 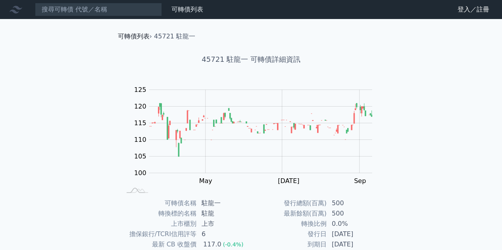 What do you see at coordinates (212, 245) in the screenshot?
I see `div: 117.0` at bounding box center [212, 245].